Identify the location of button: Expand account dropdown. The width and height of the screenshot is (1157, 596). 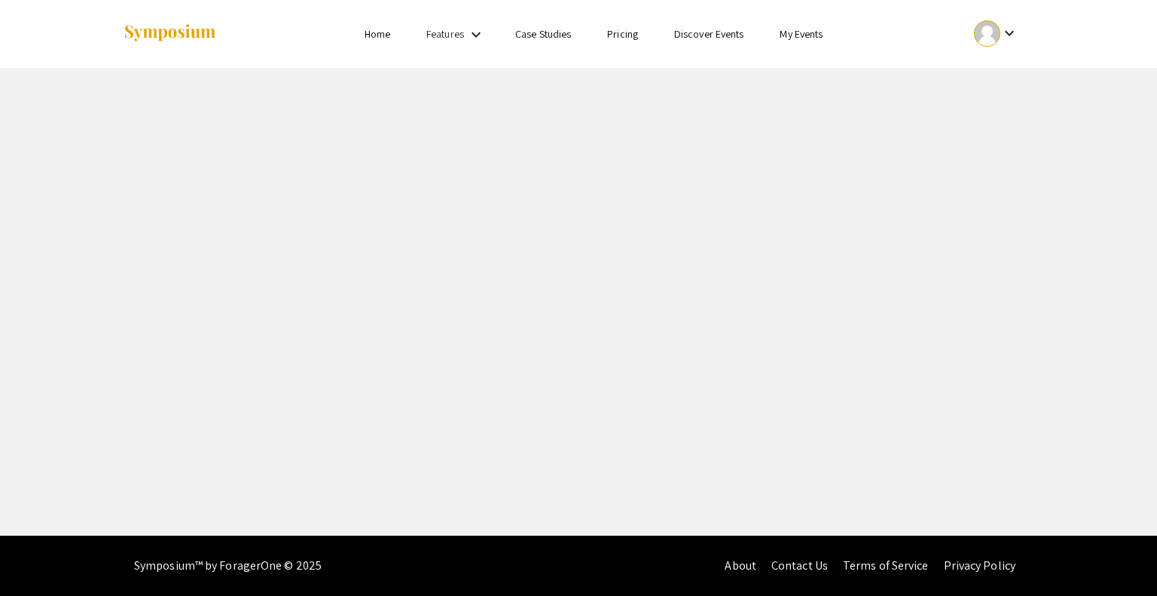
(995, 33).